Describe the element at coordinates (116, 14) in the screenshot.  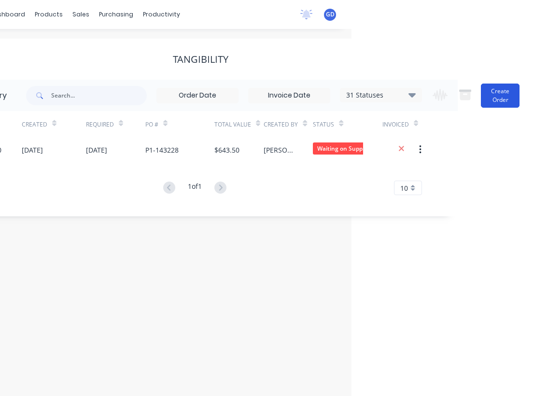
I see `div: purchasing` at that location.